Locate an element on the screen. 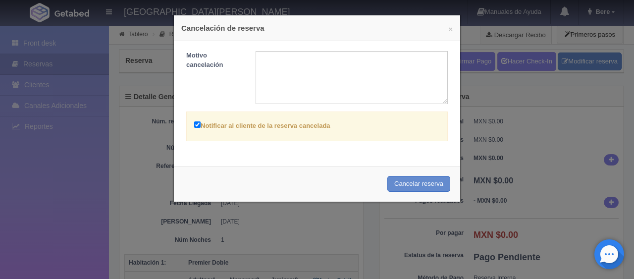 Image resolution: width=634 pixels, height=279 pixels. input: Notificar al cliente de la reserva cancelada is located at coordinates (197, 124).